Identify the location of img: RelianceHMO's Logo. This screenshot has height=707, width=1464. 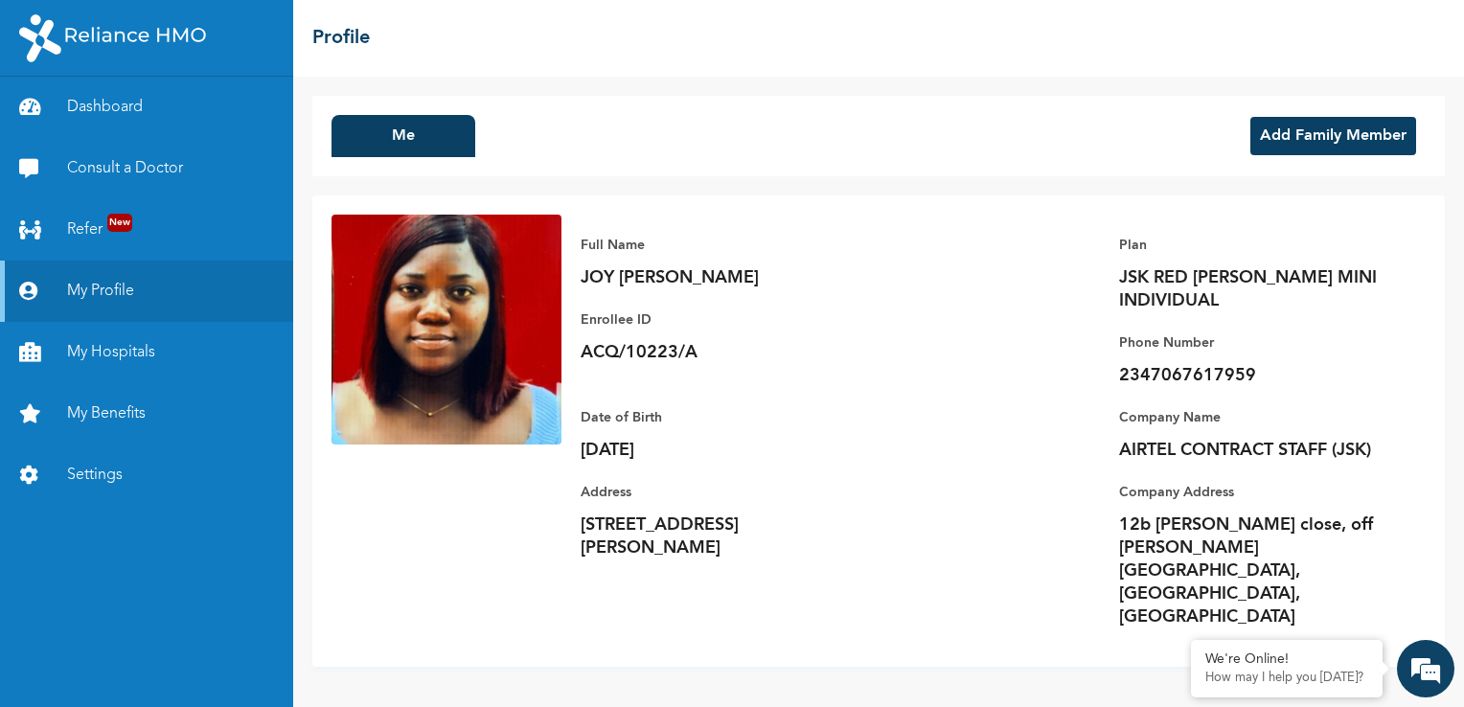
(112, 38).